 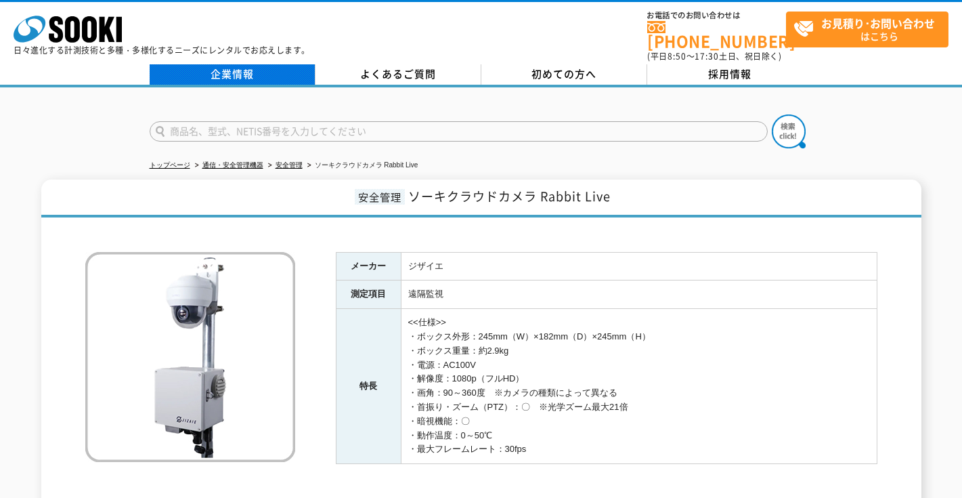 What do you see at coordinates (170, 164) in the screenshot?
I see `a: トップページ` at bounding box center [170, 164].